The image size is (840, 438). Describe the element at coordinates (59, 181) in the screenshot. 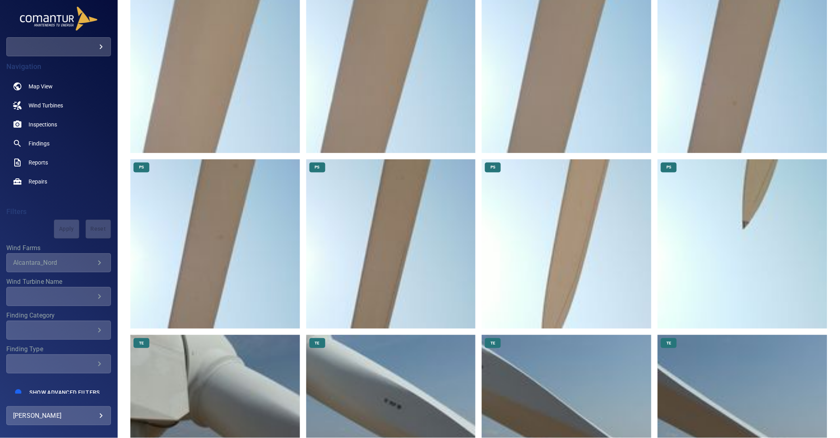

I see `a: repairs noActive` at that location.